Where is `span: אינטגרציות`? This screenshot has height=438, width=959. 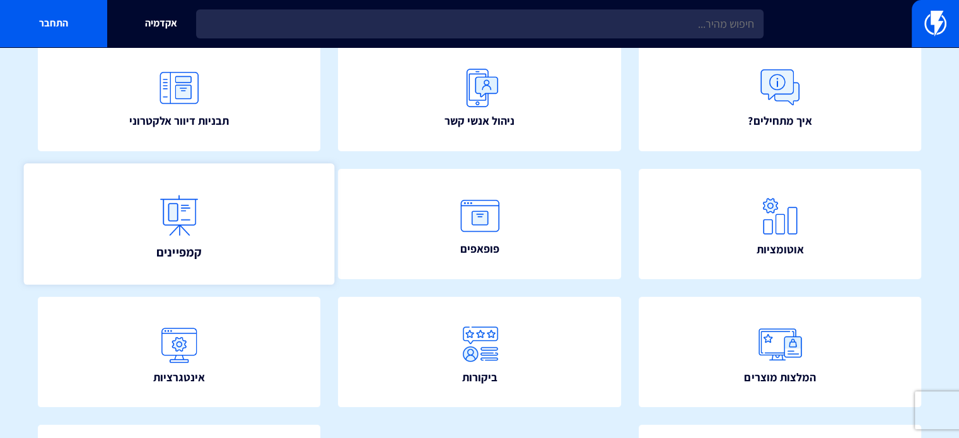 span: אינטגרציות is located at coordinates (179, 378).